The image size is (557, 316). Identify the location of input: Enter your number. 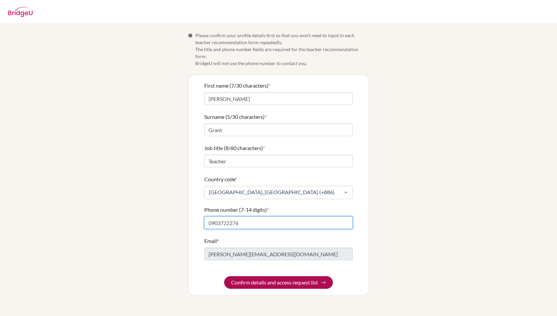
(279, 223).